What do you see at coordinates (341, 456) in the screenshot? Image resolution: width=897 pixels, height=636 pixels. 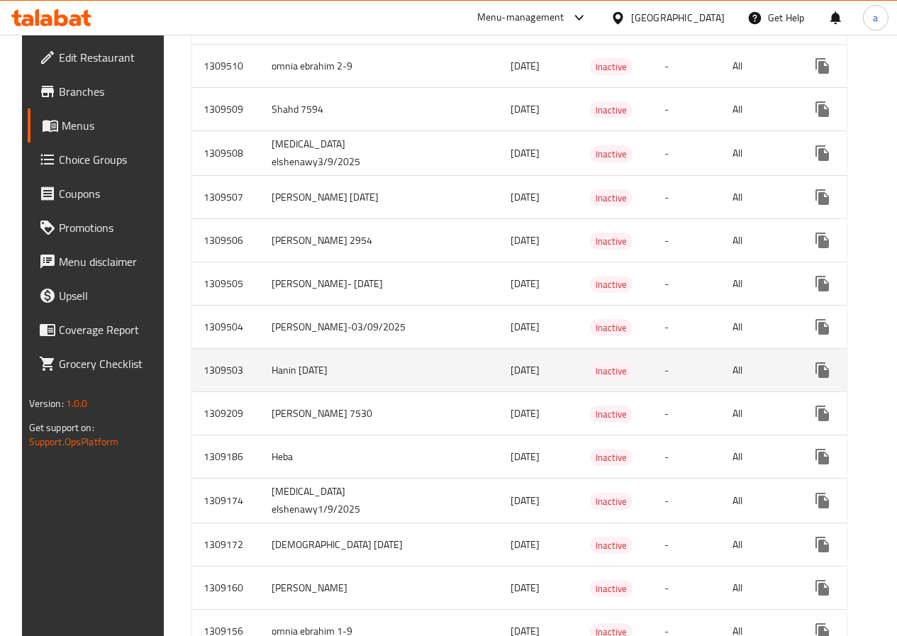 I see `td: Heba` at bounding box center [341, 456].